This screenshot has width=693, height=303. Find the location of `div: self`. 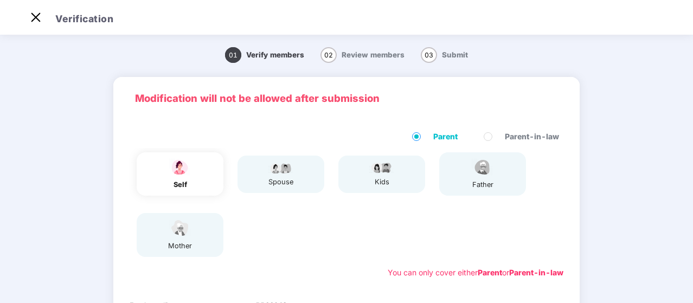

div: self is located at coordinates (180, 185).